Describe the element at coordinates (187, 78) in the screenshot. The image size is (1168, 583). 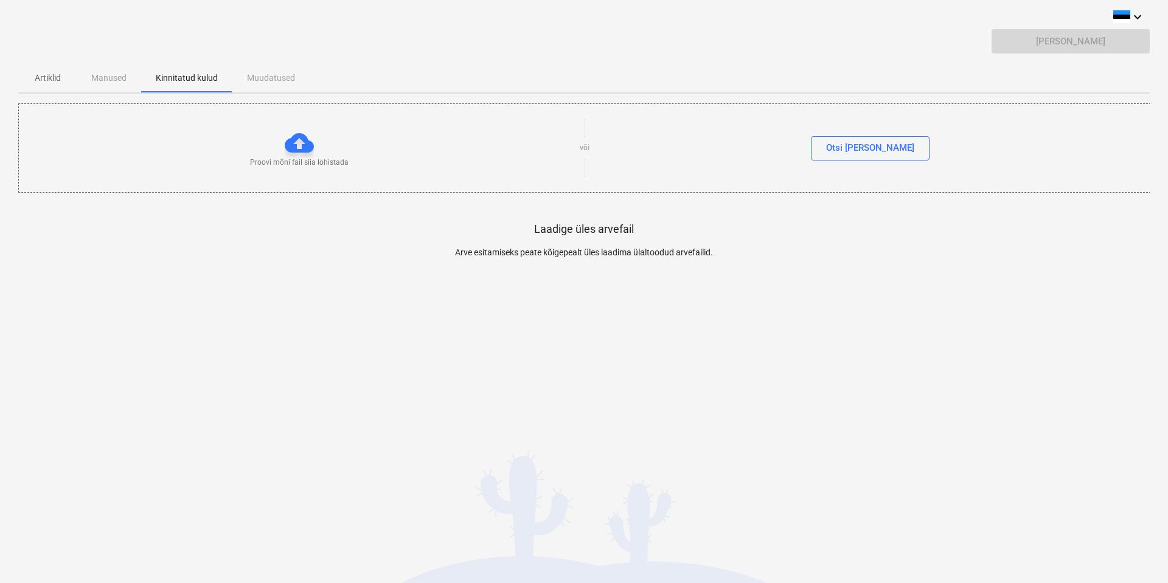
I see `p: Kinnitatud kulud` at that location.